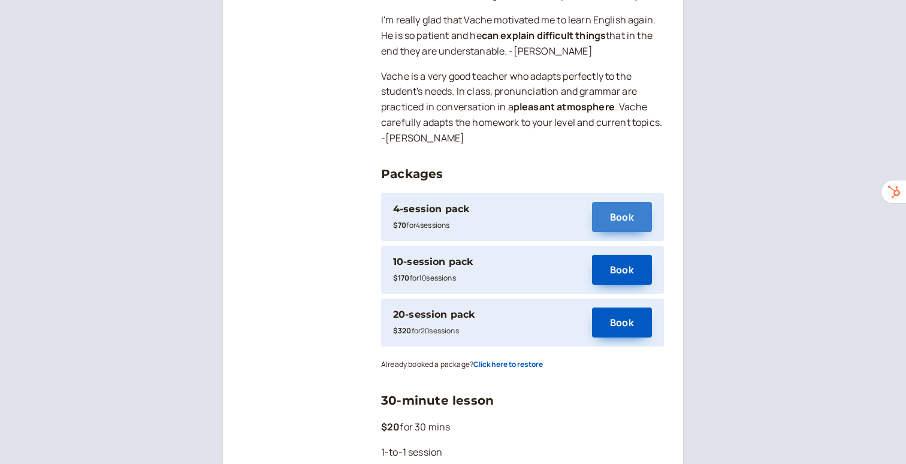 The image size is (906, 464). What do you see at coordinates (402, 278) in the screenshot?
I see `b: $170` at bounding box center [402, 278].